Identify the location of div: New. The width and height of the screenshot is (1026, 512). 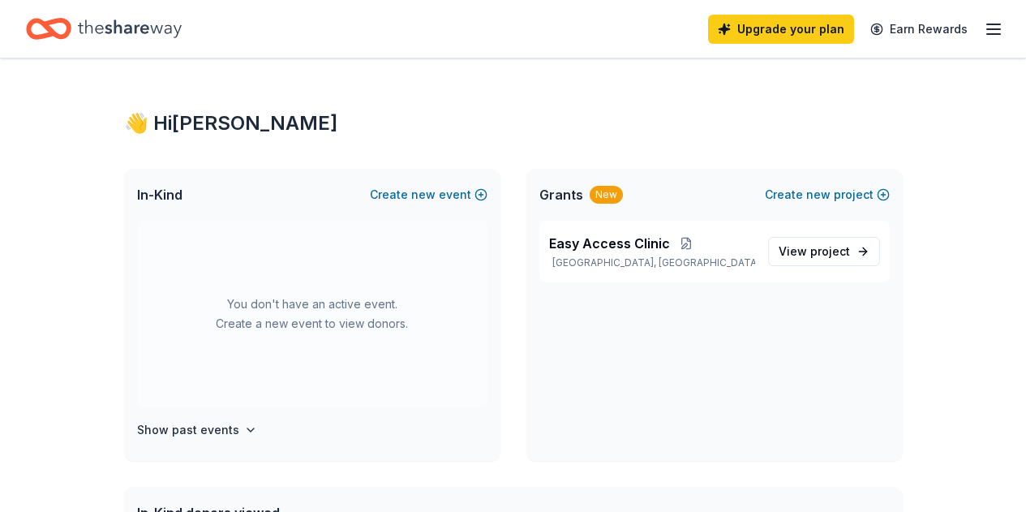
(606, 195).